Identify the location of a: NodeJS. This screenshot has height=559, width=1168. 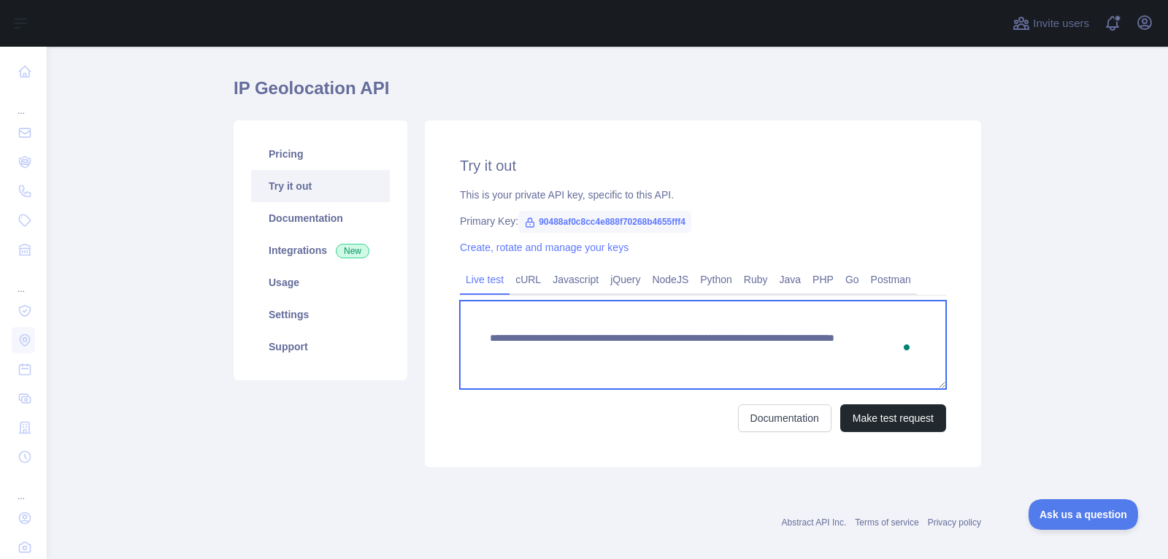
(670, 280).